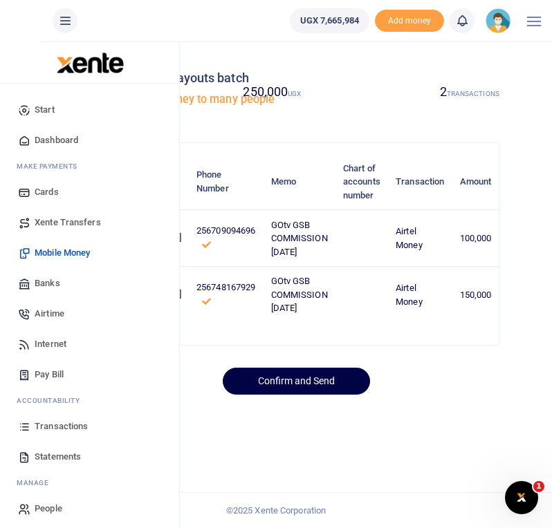 The height and width of the screenshot is (528, 552). Describe the element at coordinates (475, 294) in the screenshot. I see `td: 150,000` at that location.